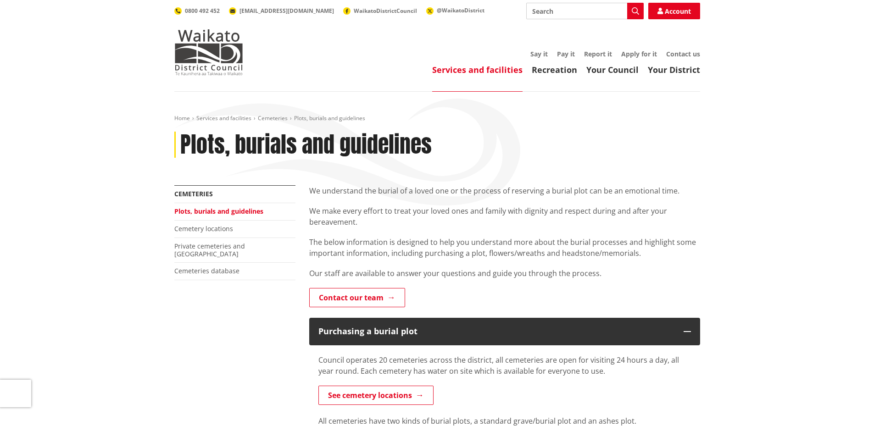 This screenshot has width=874, height=437. Describe the element at coordinates (477, 421) in the screenshot. I see `span: All cemeteries have two kinds of burial plots, a standard grave/burial plot and an ashes plot.` at that location.